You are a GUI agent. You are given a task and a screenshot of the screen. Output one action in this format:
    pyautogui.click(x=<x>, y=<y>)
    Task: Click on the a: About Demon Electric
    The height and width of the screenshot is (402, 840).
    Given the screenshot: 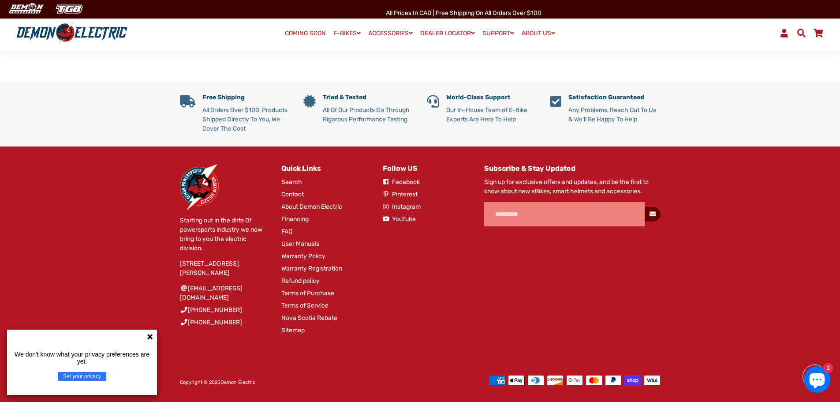 What is the action you would take?
    pyautogui.click(x=312, y=206)
    